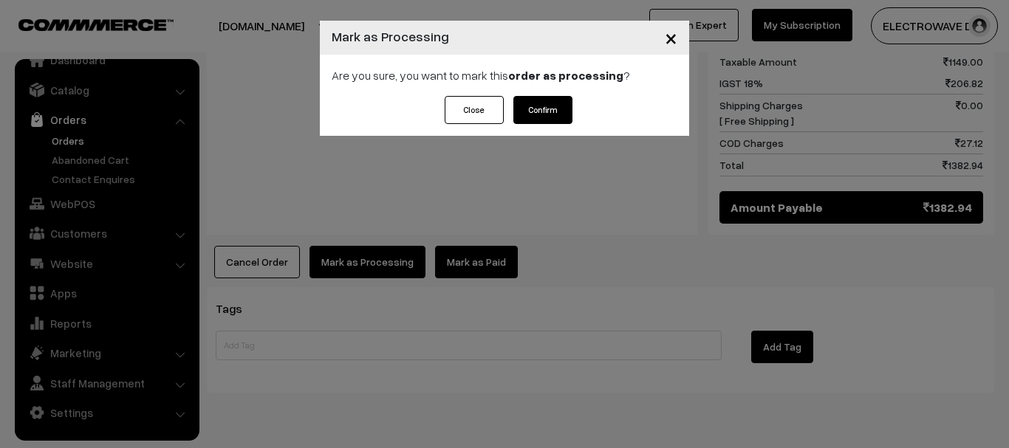 The image size is (1009, 448). Describe the element at coordinates (543, 110) in the screenshot. I see `button: Confirm` at that location.